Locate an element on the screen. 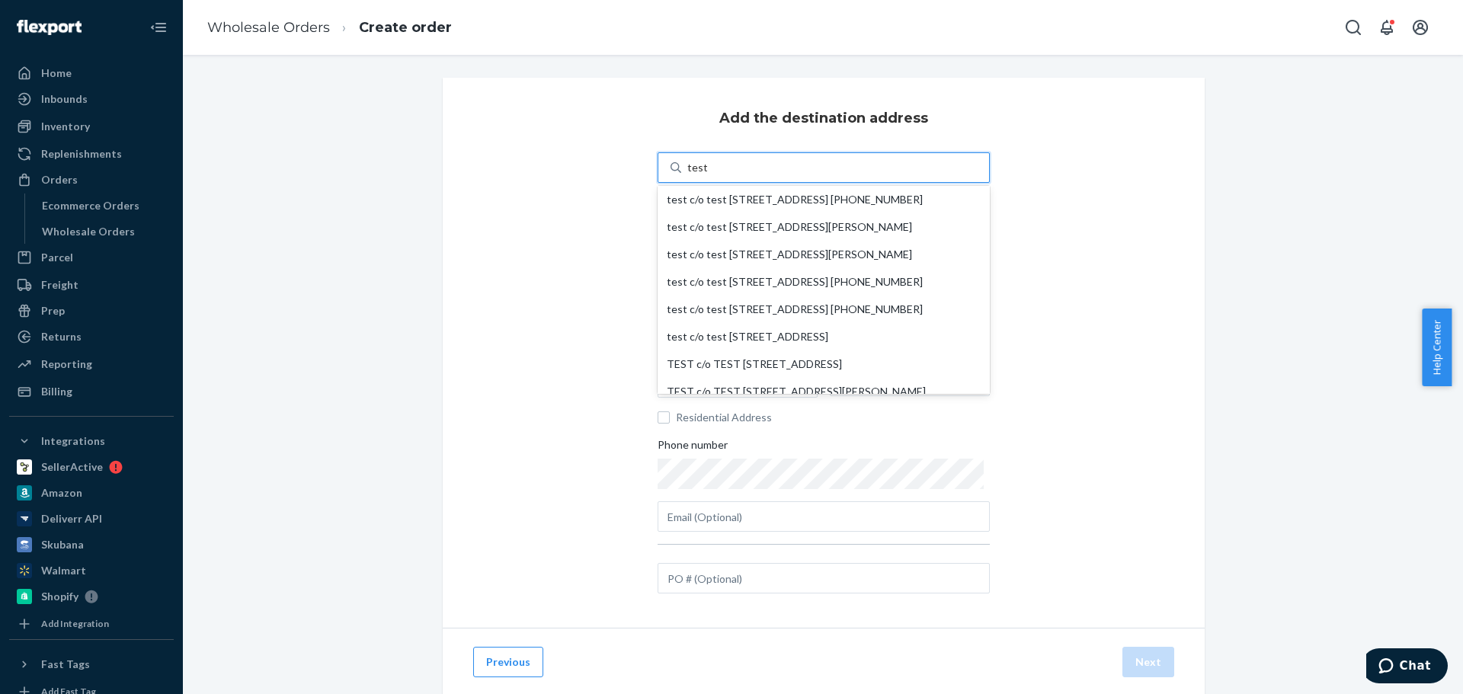  div: Returns is located at coordinates (61, 337).